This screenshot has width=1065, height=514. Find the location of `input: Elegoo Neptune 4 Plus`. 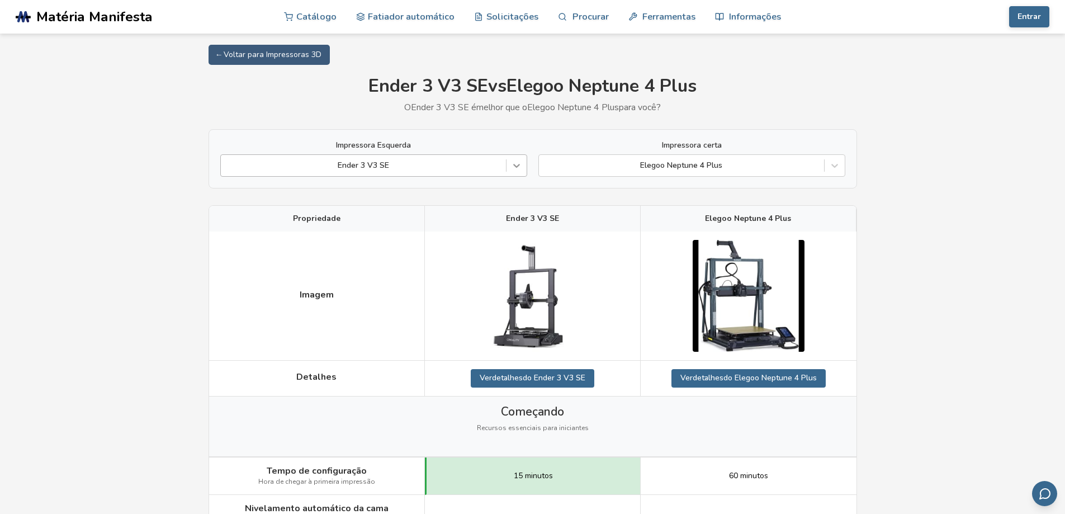

input: Elegoo Neptune 4 Plus is located at coordinates (545, 165).